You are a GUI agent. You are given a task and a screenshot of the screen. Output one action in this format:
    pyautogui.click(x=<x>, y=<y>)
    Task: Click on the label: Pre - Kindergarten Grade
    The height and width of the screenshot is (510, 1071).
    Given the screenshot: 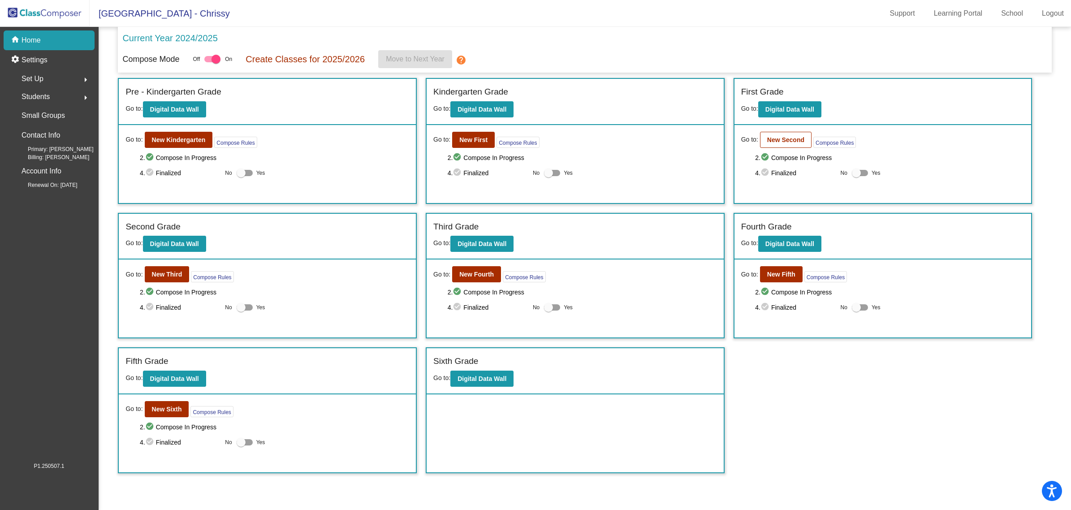 What is the action you would take?
    pyautogui.click(x=173, y=92)
    